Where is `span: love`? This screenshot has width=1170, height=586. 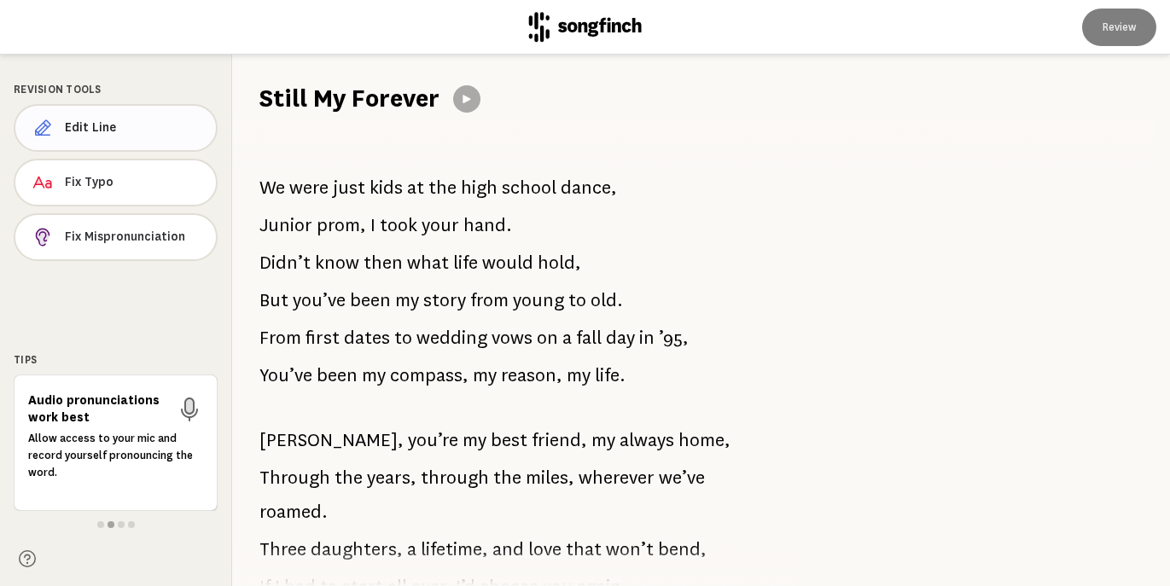 span: love is located at coordinates (545, 550).